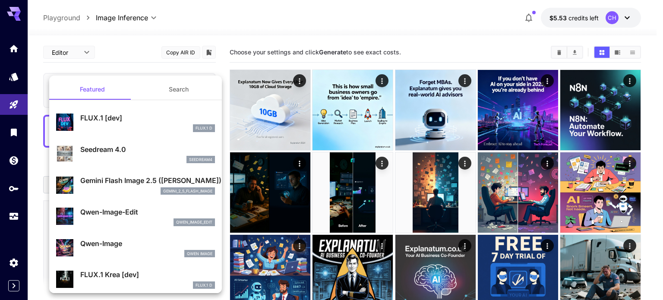 The image size is (663, 300). Describe the element at coordinates (199, 254) in the screenshot. I see `p: Qwen Image` at that location.